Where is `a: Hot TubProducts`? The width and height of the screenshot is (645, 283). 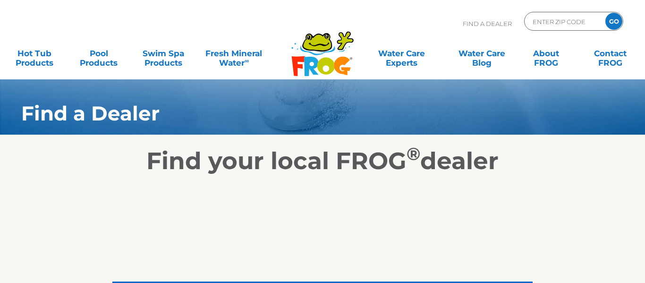 a: Hot TubProducts is located at coordinates (34, 53).